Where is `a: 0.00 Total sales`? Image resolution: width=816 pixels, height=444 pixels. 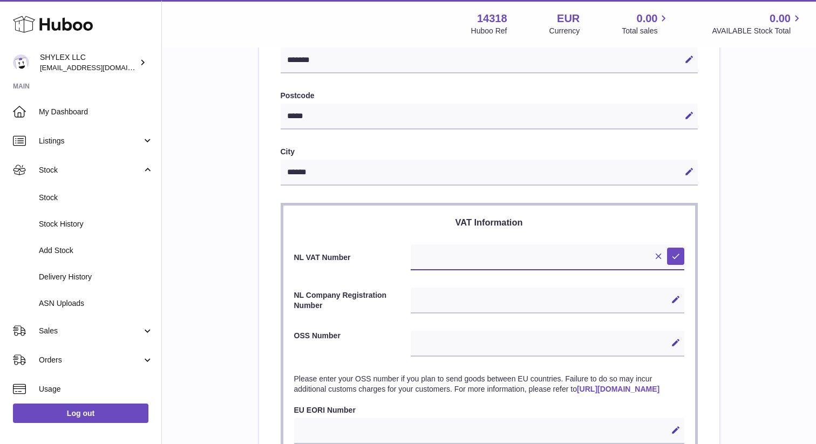 a: 0.00 Total sales is located at coordinates (646, 24).